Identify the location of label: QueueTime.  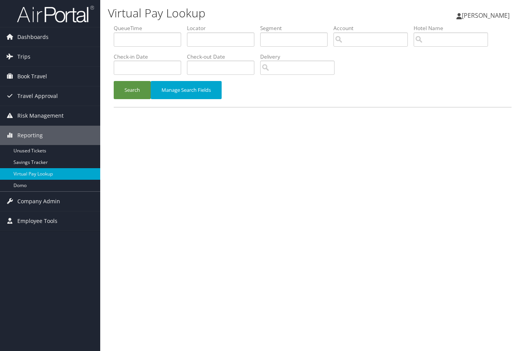
(150, 28).